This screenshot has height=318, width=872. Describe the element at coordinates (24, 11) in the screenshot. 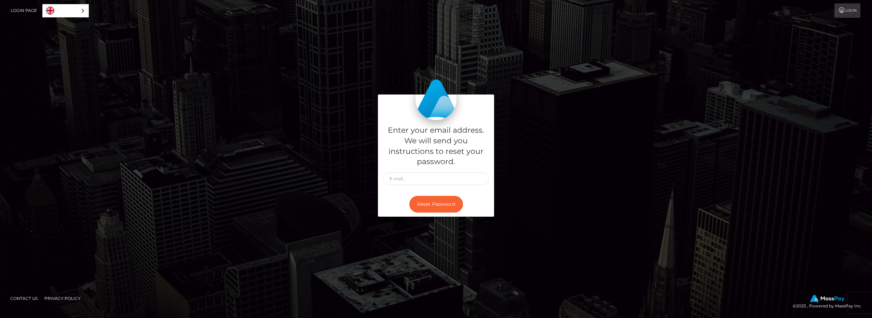

I see `a: Login Page` at that location.